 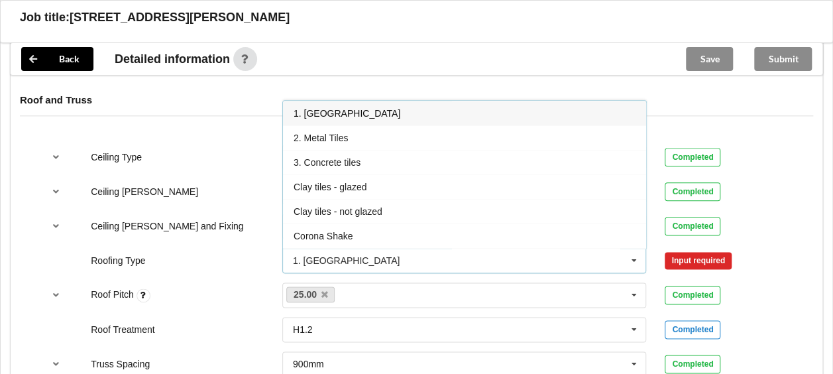 I want to click on label: Truss Spacing, so click(x=120, y=364).